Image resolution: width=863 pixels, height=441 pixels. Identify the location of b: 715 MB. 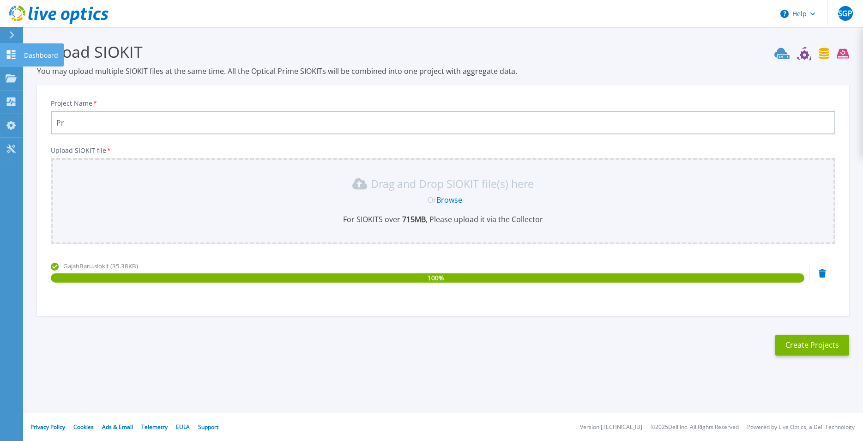
(413, 219).